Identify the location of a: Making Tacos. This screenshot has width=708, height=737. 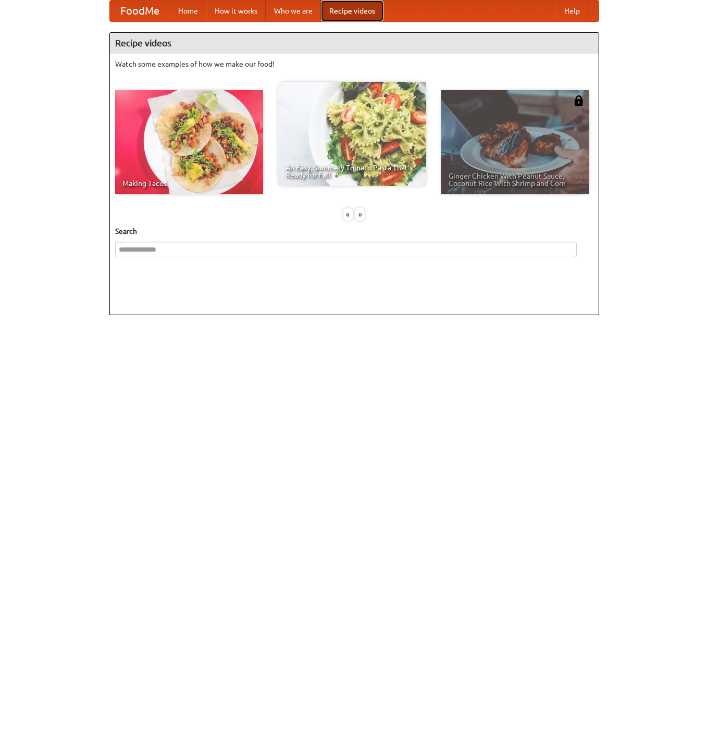
(189, 142).